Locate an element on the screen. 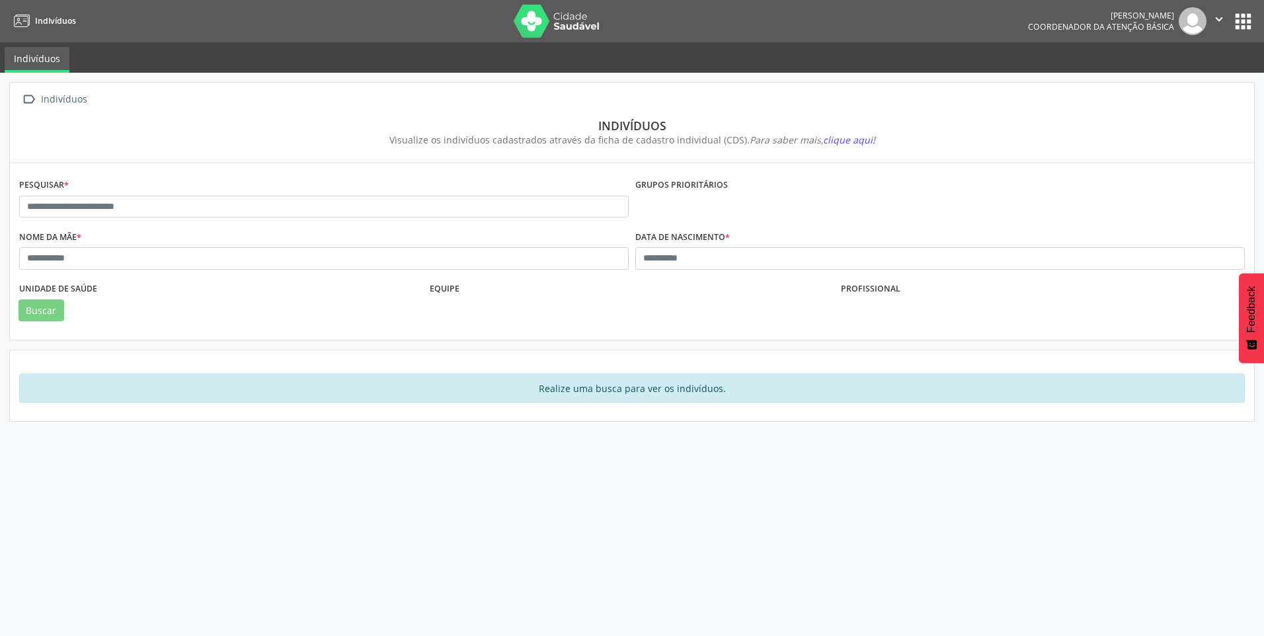  label: Nome da mãe is located at coordinates (50, 237).